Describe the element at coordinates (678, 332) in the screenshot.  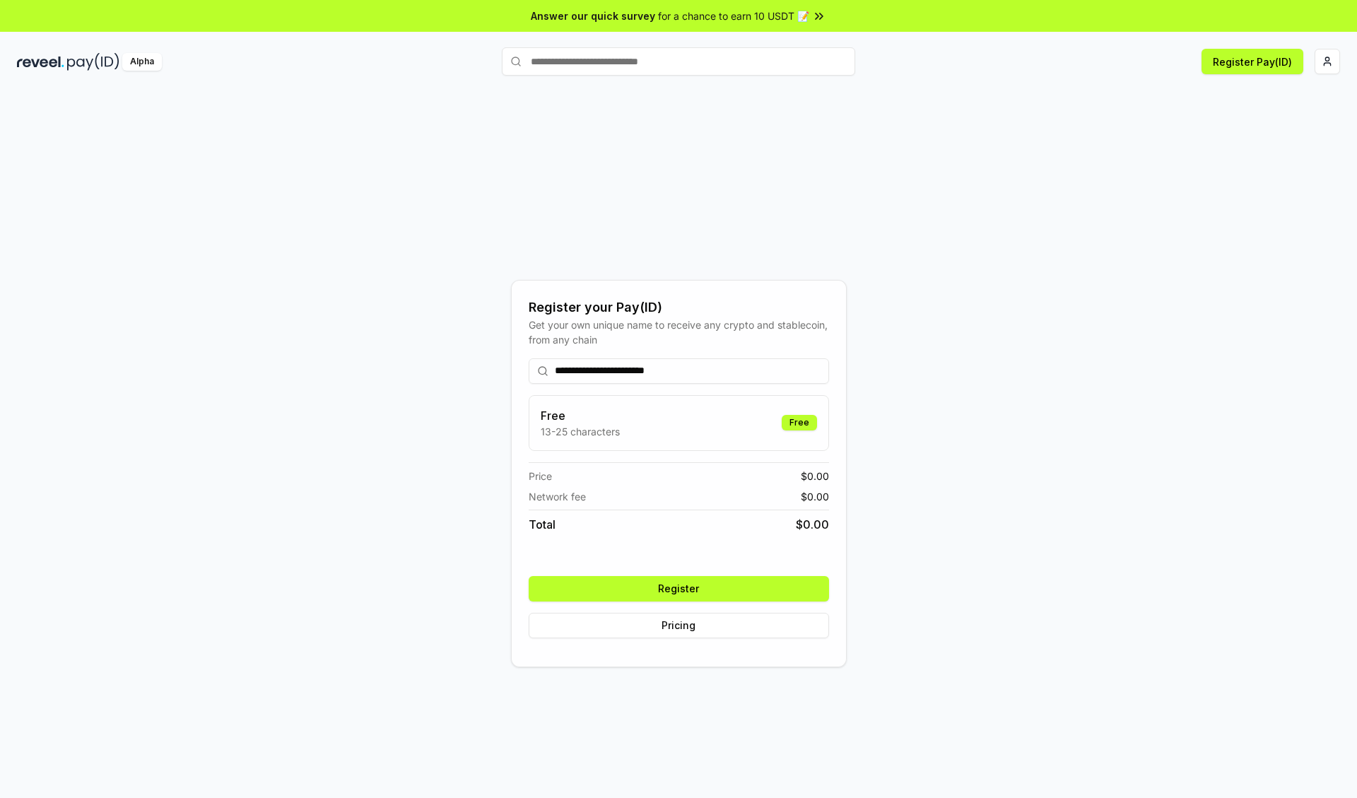
I see `div: Get your own unique name to receive any crypto and stablecoin, from any chain` at that location.